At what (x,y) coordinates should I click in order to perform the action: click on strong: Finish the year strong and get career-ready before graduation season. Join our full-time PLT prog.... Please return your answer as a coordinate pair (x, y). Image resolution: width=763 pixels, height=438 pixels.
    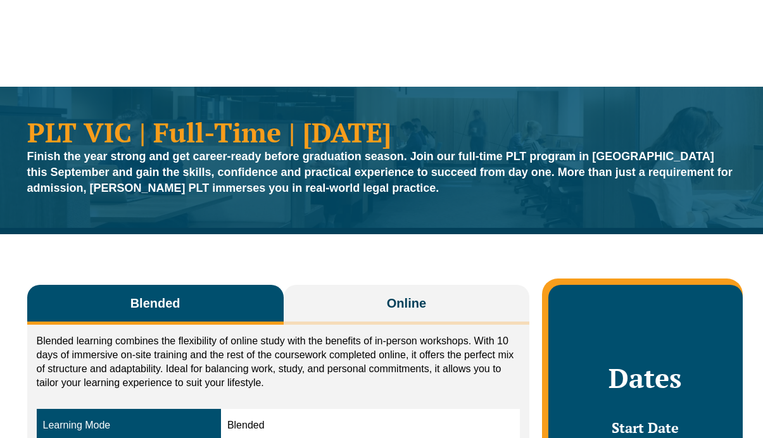
    Looking at the image, I should click on (380, 172).